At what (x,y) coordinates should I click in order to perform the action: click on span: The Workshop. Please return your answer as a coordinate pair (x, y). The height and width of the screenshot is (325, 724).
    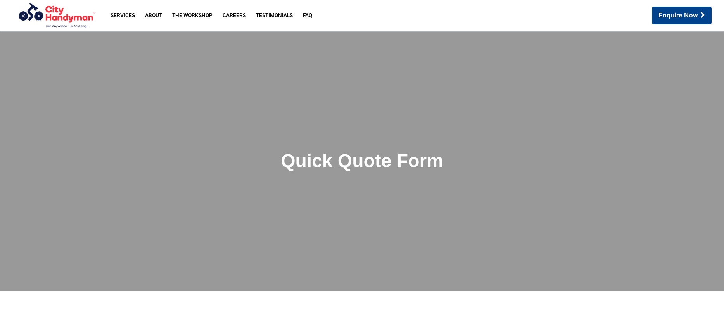
    Looking at the image, I should click on (192, 16).